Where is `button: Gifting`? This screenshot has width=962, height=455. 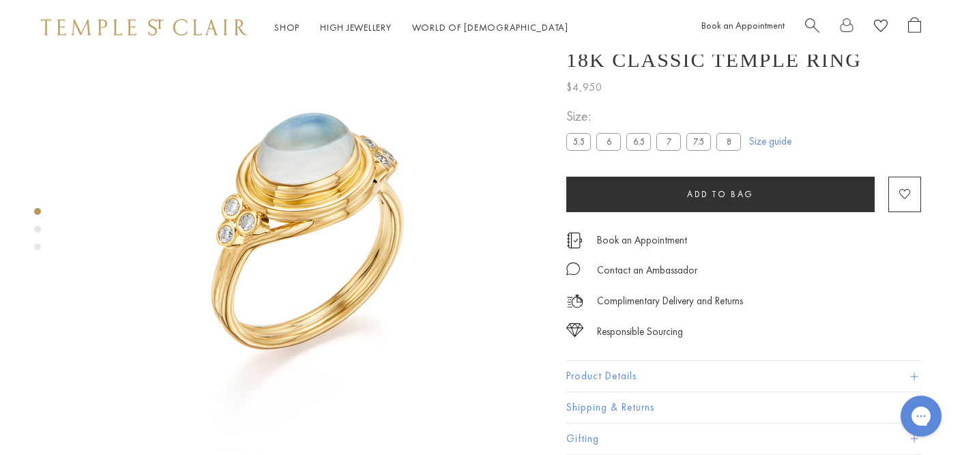
button: Gifting is located at coordinates (744, 439).